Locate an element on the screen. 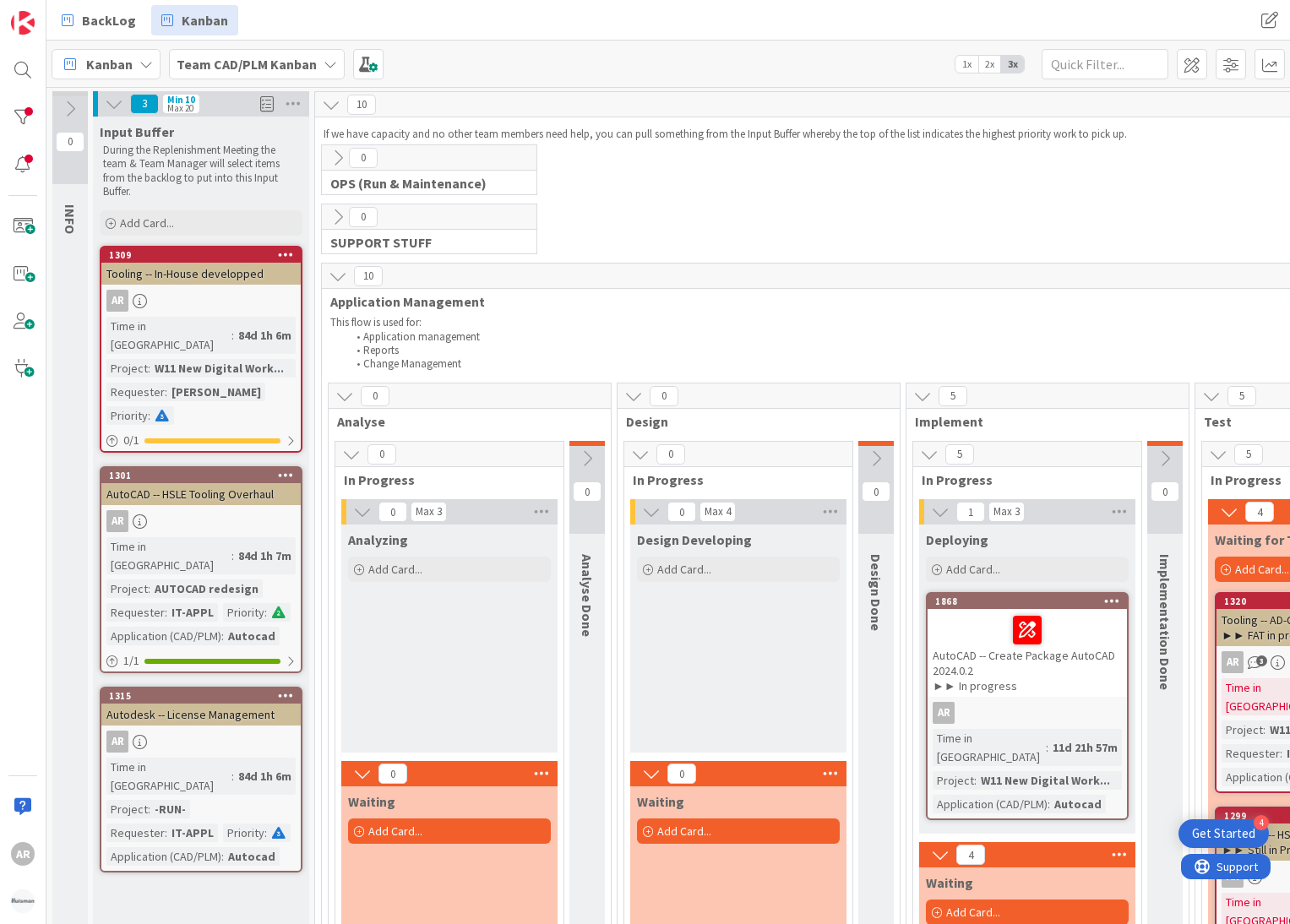  img: Visit kanbanzone.com is located at coordinates (23, 23).